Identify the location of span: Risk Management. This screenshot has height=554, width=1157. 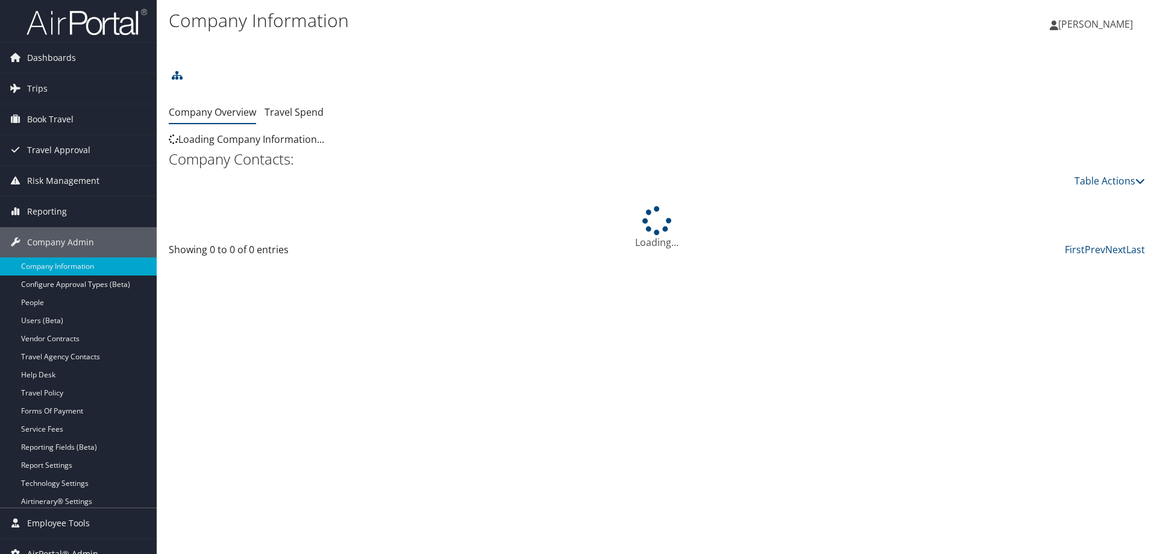
(63, 181).